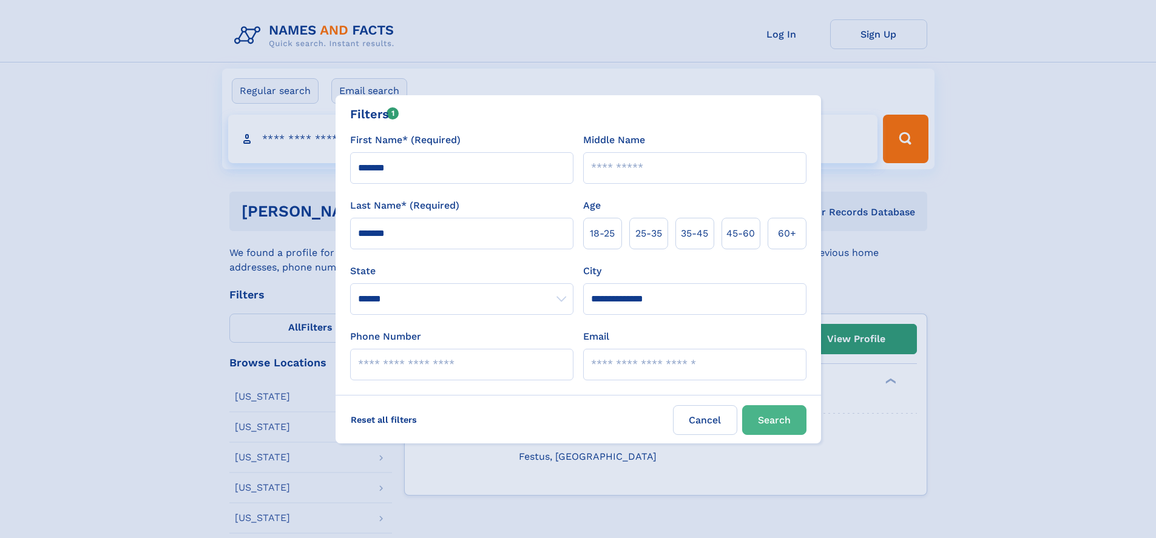  I want to click on div: Filters, so click(374, 114).